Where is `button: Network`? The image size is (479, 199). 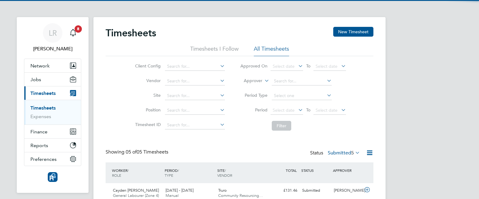 button: Network is located at coordinates (53, 65).